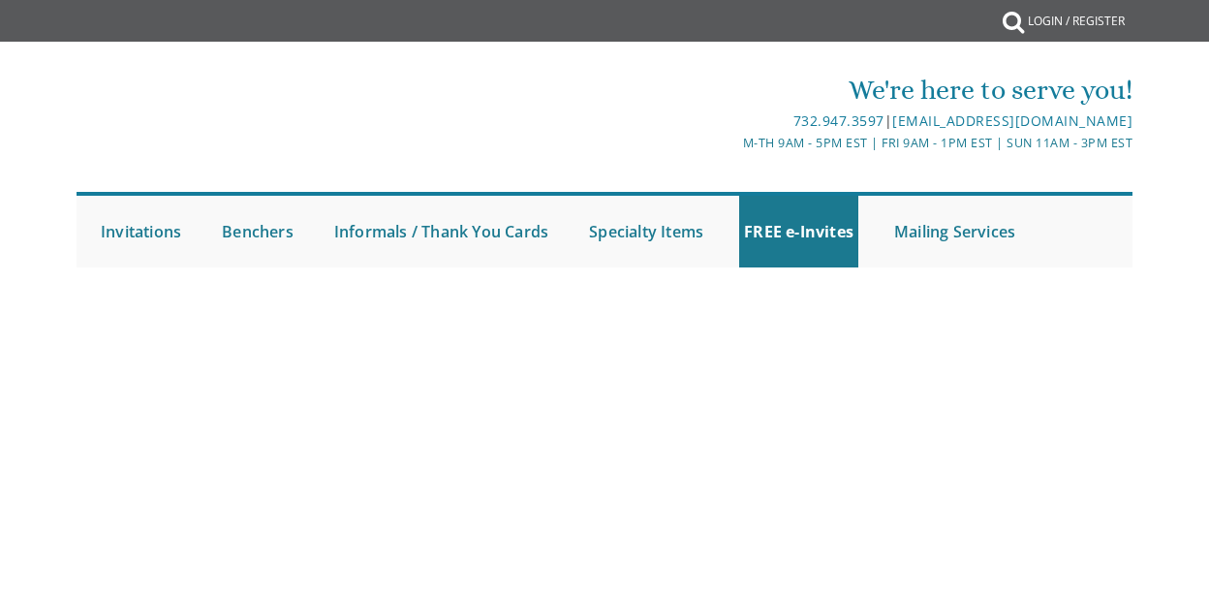 The height and width of the screenshot is (596, 1209). What do you see at coordinates (798, 232) in the screenshot?
I see `a: FREE e-Invites` at bounding box center [798, 232].